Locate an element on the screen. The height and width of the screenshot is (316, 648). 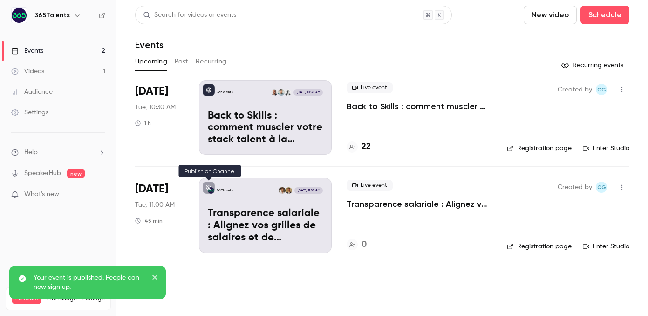
button: Upcoming is located at coordinates (151, 62).